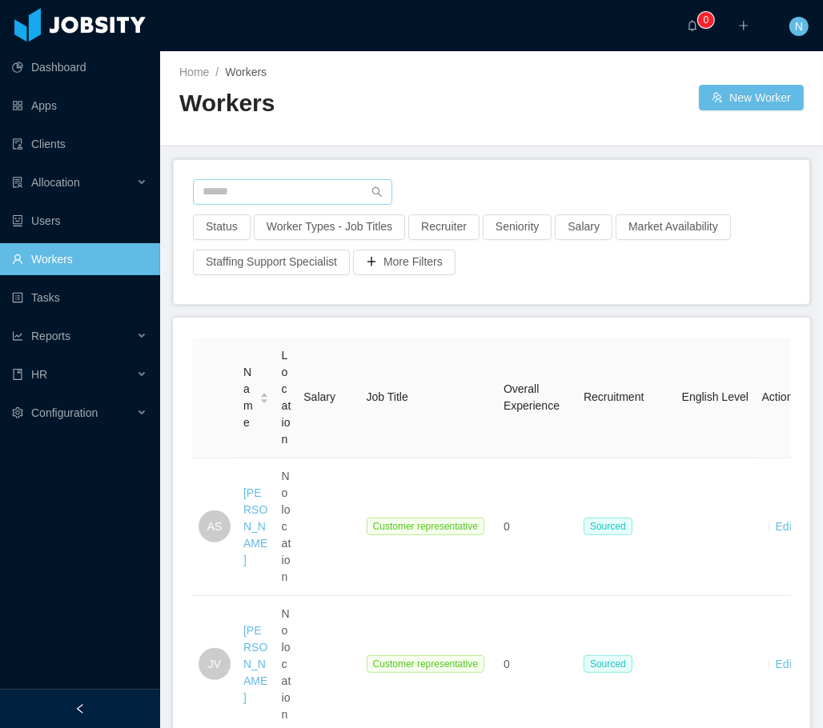 Image resolution: width=823 pixels, height=728 pixels. I want to click on a: icon: userWorkers, so click(79, 259).